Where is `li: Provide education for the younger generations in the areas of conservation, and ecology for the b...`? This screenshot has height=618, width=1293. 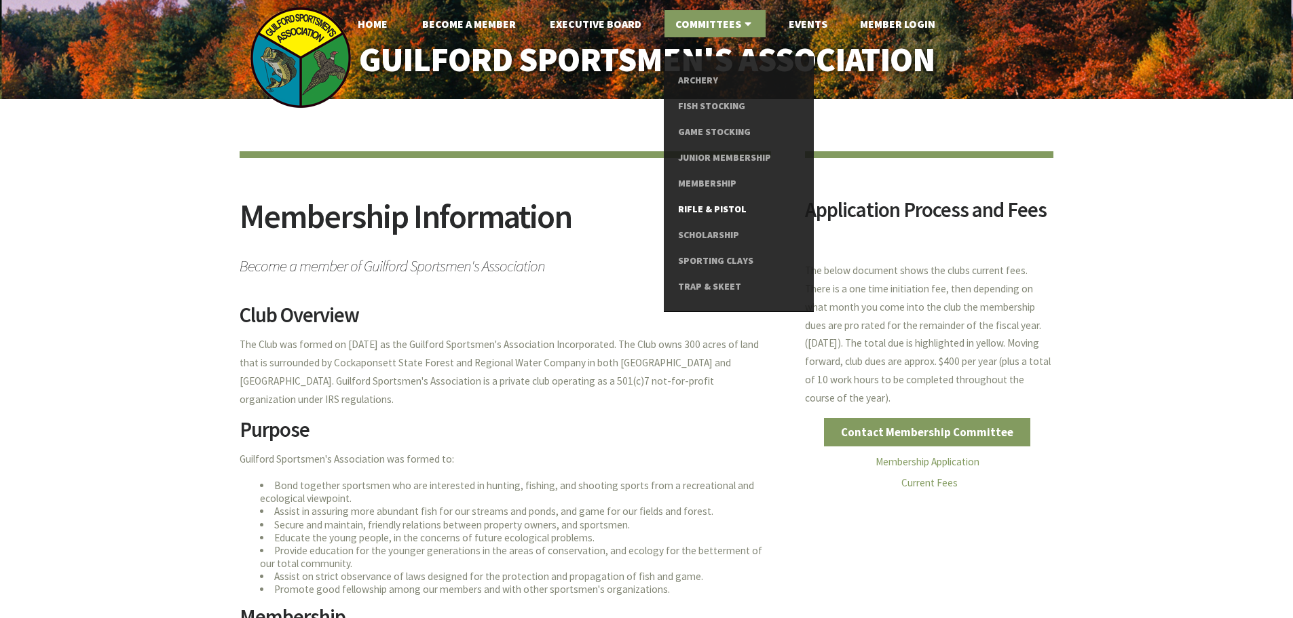
li: Provide education for the younger generations in the areas of conservation, and ecology for the b... is located at coordinates (515, 557).